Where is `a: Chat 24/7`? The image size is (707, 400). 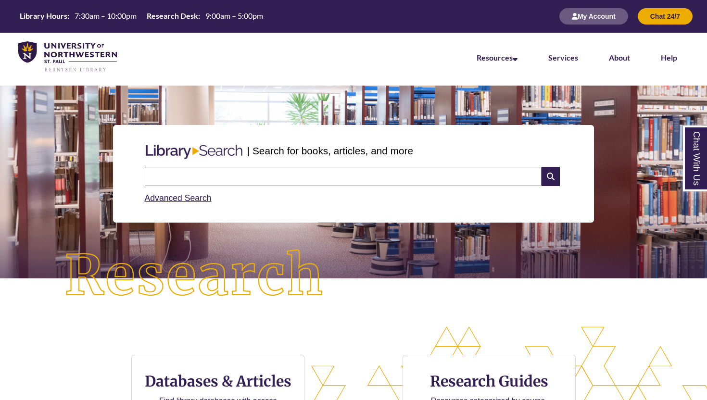
a: Chat 24/7 is located at coordinates (665, 16).